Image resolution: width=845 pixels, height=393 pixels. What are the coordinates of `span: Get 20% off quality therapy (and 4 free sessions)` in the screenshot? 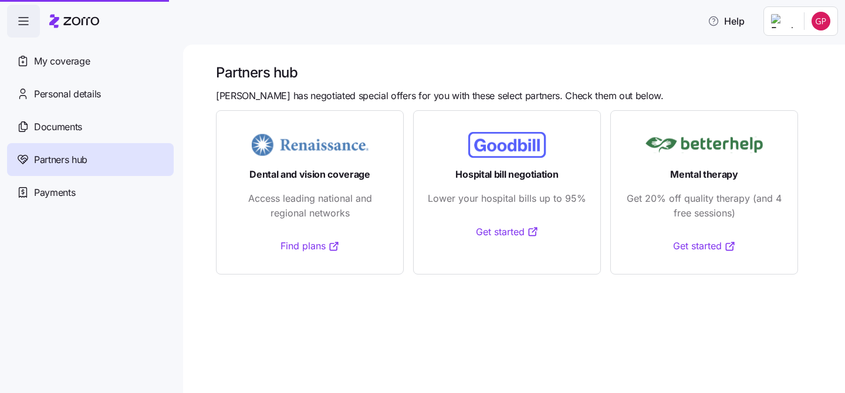 It's located at (704, 206).